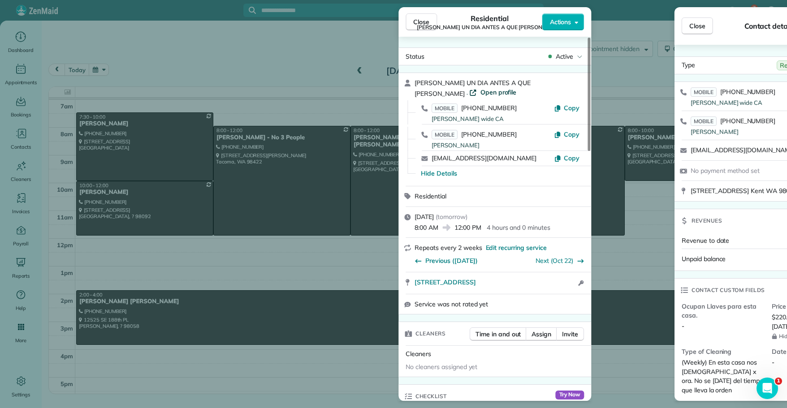 This screenshot has height=408, width=787. Describe the element at coordinates (565, 56) in the screenshot. I see `span: Active` at that location.